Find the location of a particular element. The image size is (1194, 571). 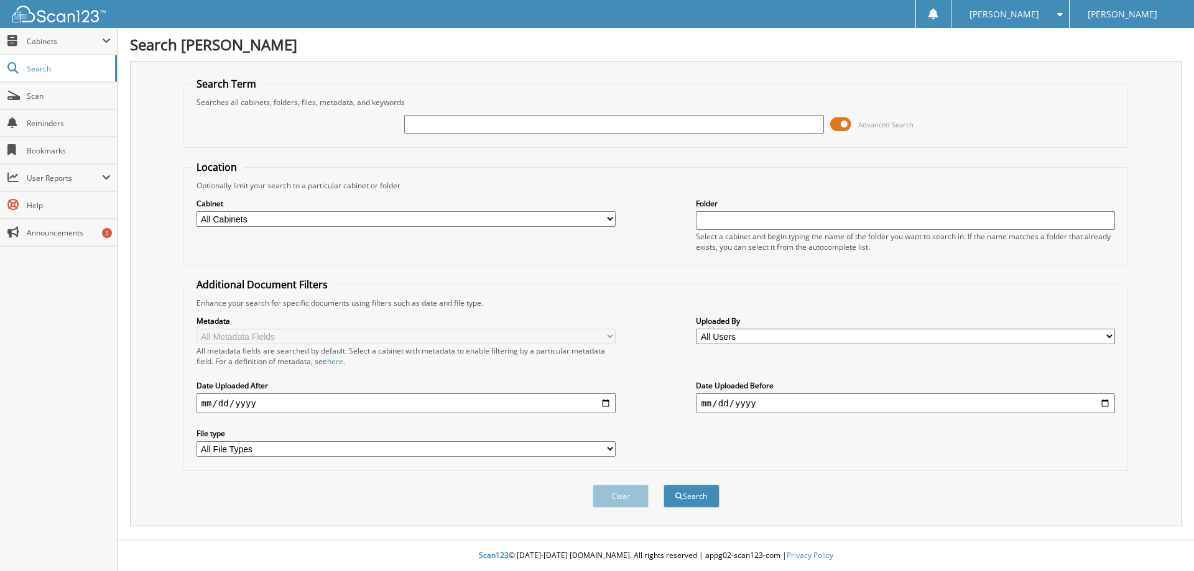

a: here is located at coordinates (335, 361).